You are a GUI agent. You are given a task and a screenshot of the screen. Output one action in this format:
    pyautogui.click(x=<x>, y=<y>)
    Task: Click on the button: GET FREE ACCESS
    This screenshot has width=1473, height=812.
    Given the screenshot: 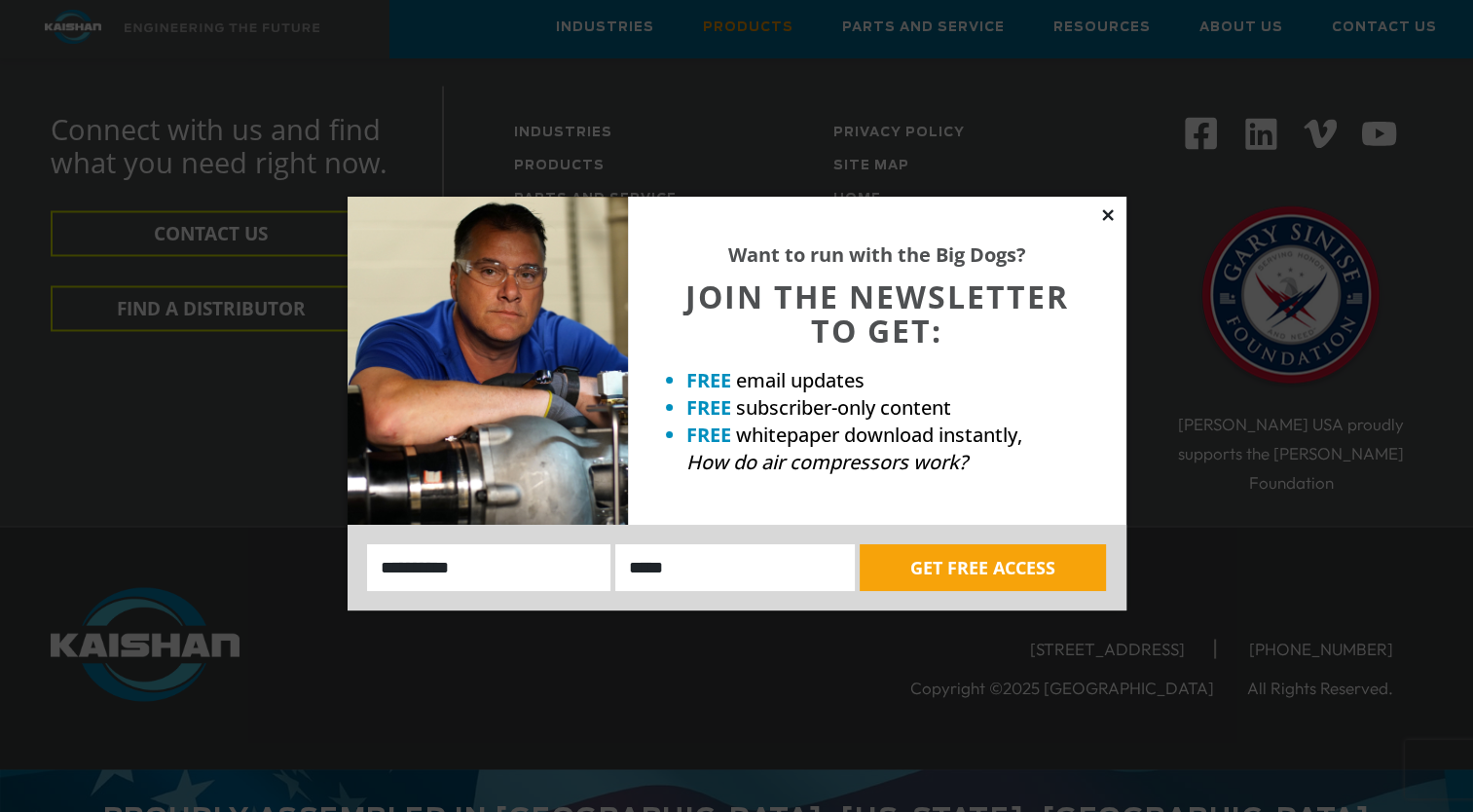 What is the action you would take?
    pyautogui.click(x=982, y=567)
    